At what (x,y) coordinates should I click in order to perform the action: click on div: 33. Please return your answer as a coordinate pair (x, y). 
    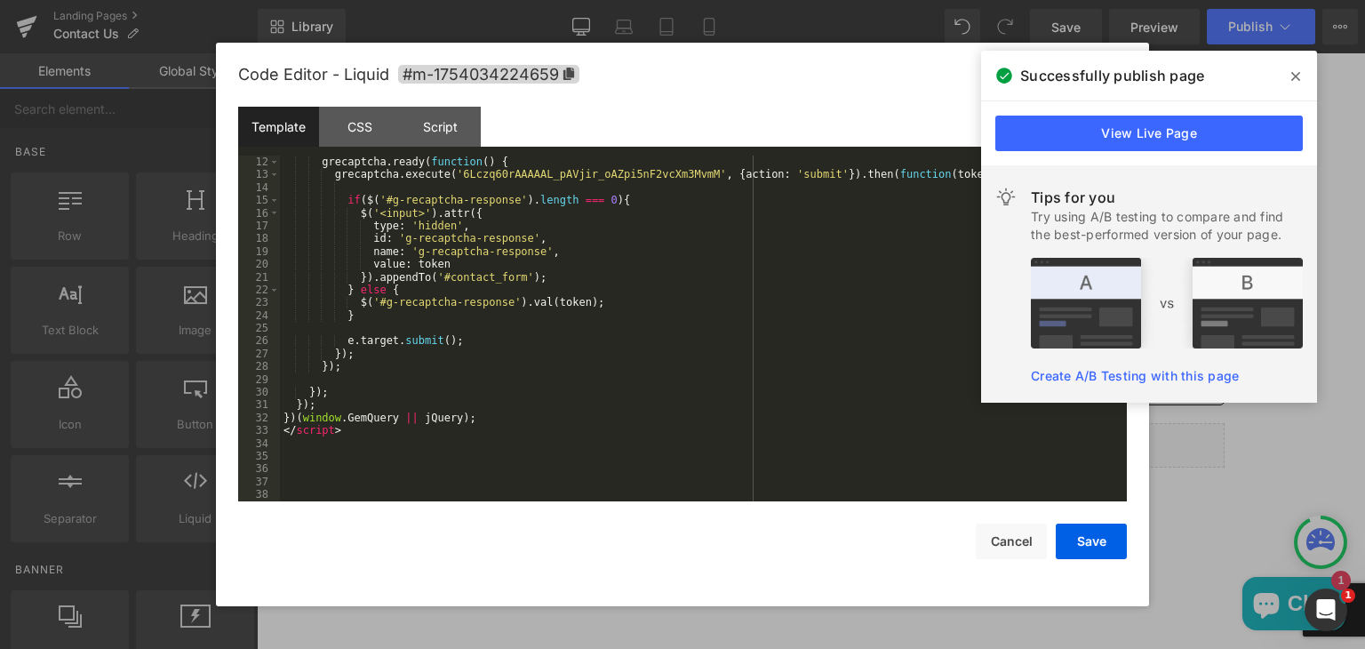
    Looking at the image, I should click on (259, 430).